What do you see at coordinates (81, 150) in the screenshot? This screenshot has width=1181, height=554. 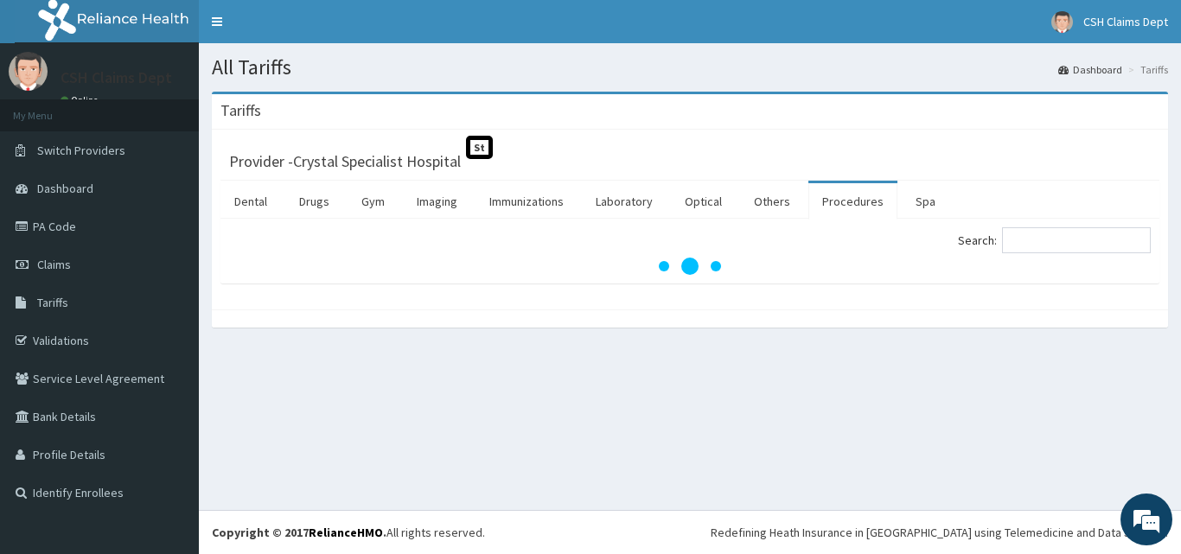 I see `span: Switch Providers` at bounding box center [81, 150].